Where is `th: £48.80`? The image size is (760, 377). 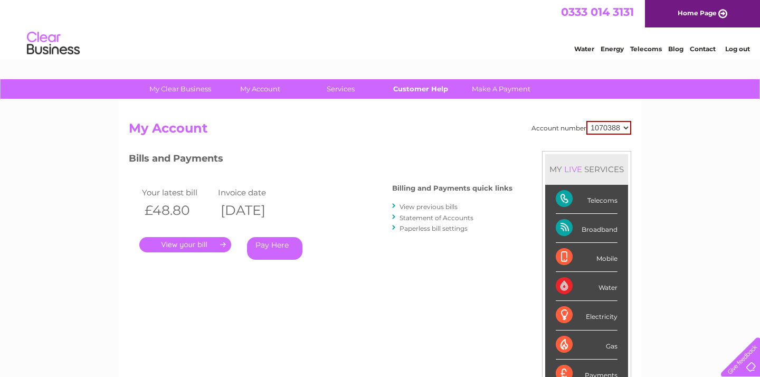
th: £48.80 is located at coordinates (177, 210).